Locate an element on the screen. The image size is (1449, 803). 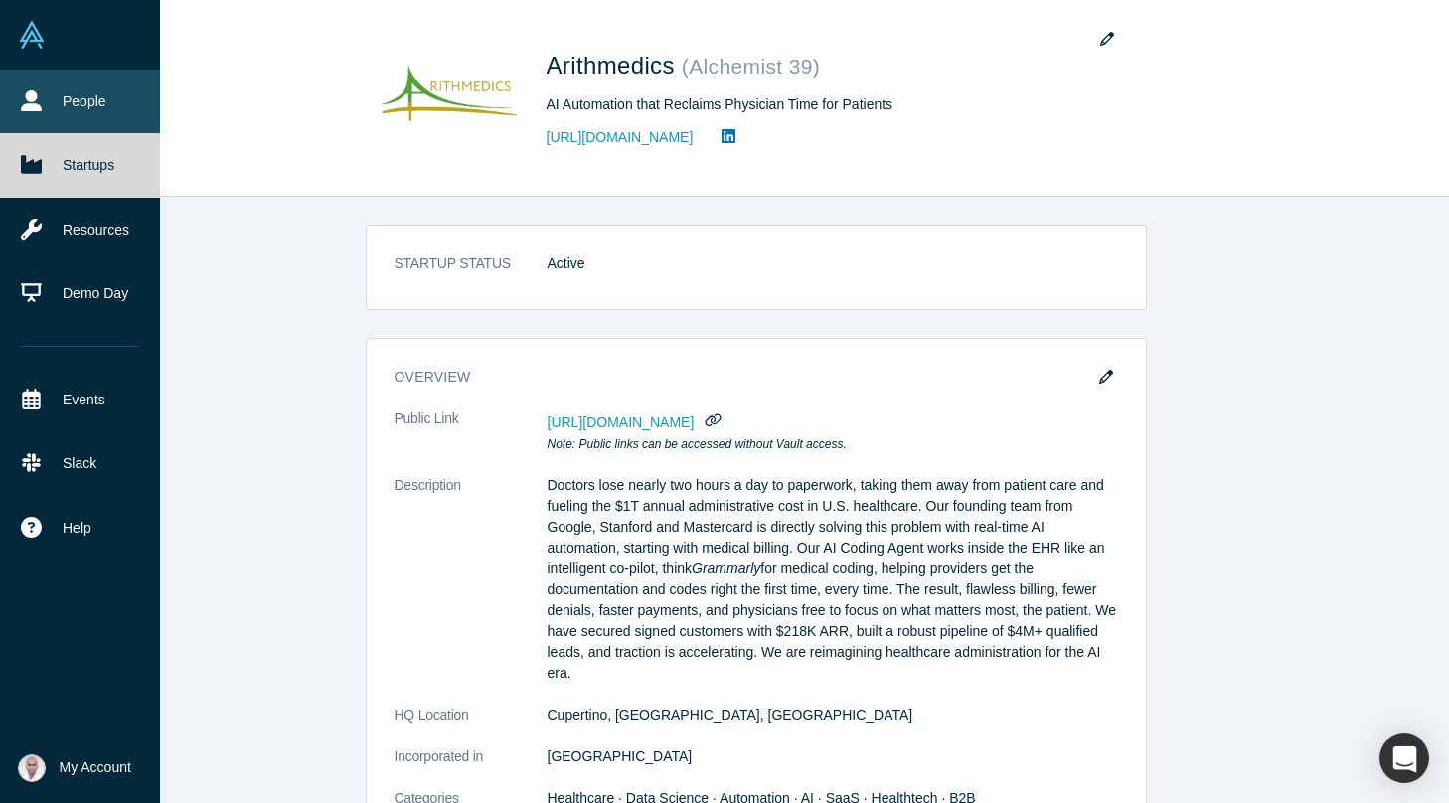
dt: STARTUP STATUS is located at coordinates (471, 274).